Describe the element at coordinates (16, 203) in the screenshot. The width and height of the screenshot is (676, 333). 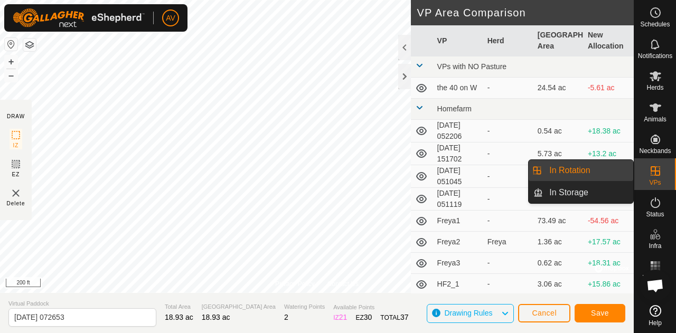
I see `span: Delete` at that location.